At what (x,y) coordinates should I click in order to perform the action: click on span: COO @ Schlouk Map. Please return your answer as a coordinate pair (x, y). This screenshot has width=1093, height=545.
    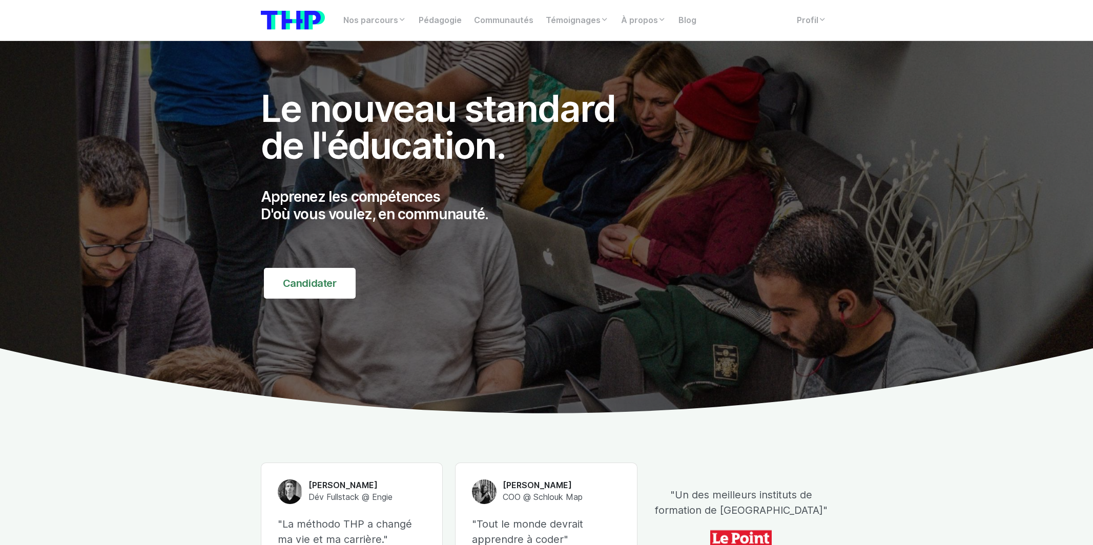
    Looking at the image, I should click on (543, 497).